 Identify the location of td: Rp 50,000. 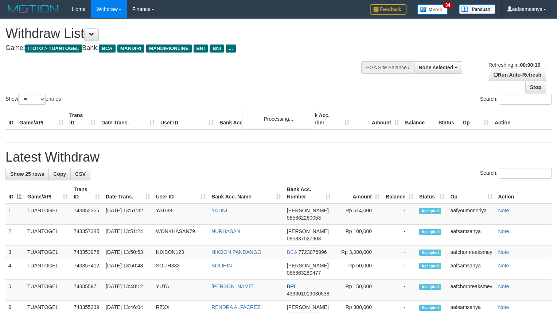
(358, 269).